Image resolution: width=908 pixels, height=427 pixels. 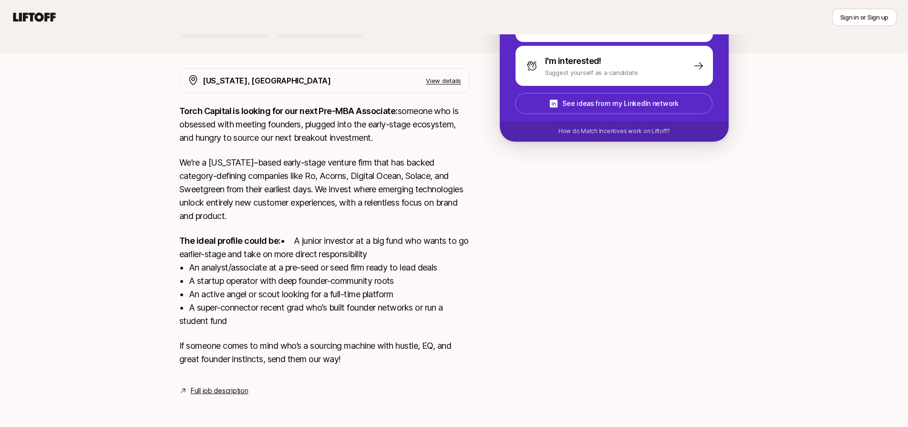 I want to click on strong: Torch Capital is looking for our next Pre-MBA Associate:, so click(x=288, y=111).